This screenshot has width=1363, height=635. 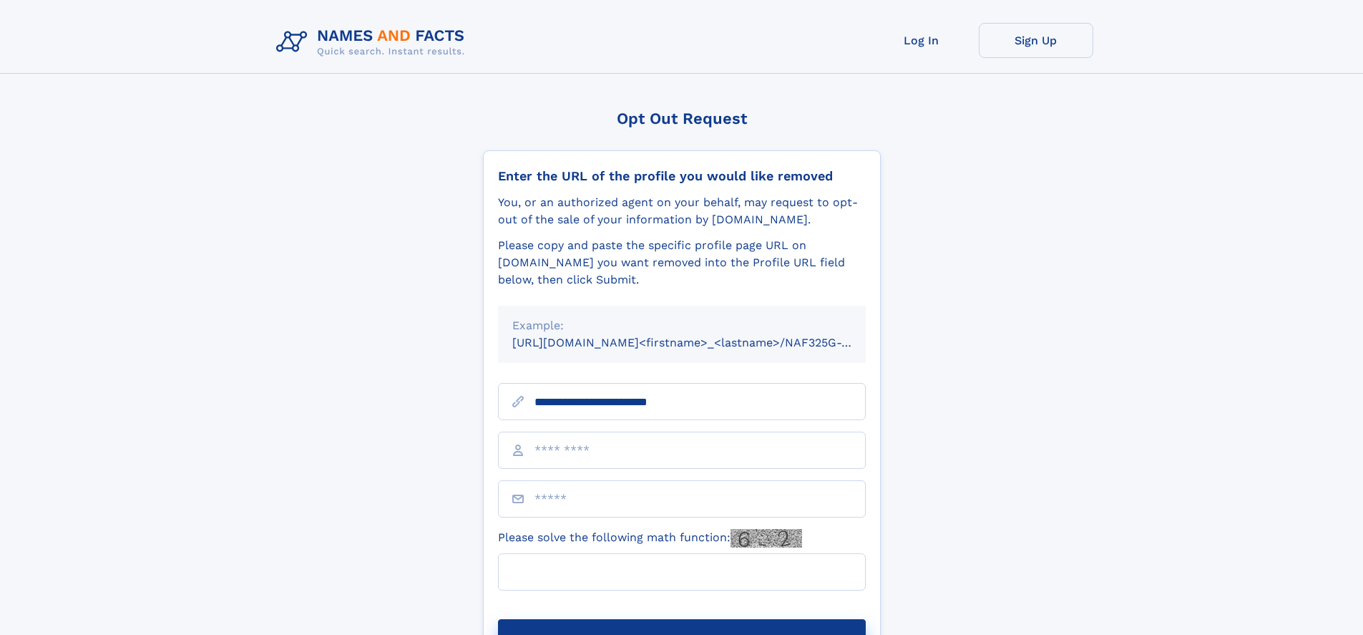 I want to click on div: You, or an authorized agent on your behalf, may request to opt-out of the sale of your informatio..., so click(x=682, y=211).